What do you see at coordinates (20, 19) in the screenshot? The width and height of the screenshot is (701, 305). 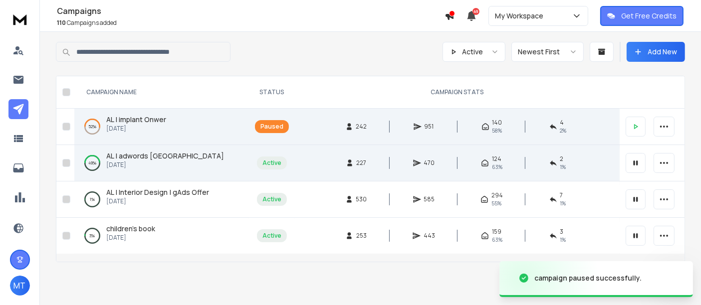 I see `img: logo` at bounding box center [20, 19].